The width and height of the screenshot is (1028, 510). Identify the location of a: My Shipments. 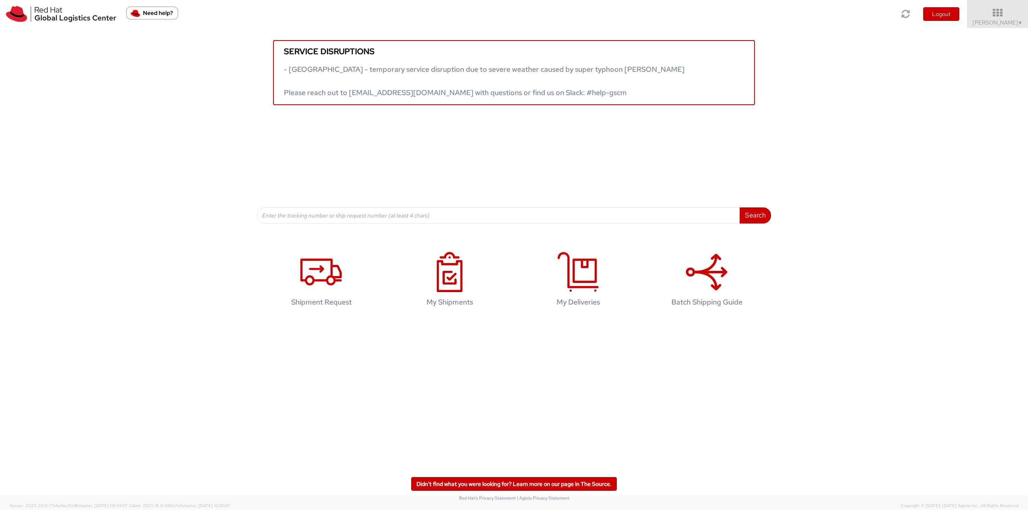
(450, 281).